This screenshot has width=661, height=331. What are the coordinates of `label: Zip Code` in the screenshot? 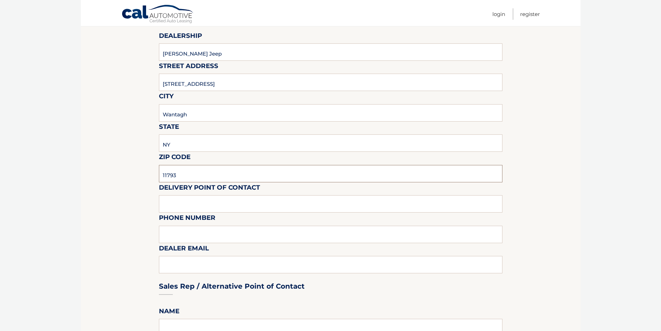 It's located at (175, 158).